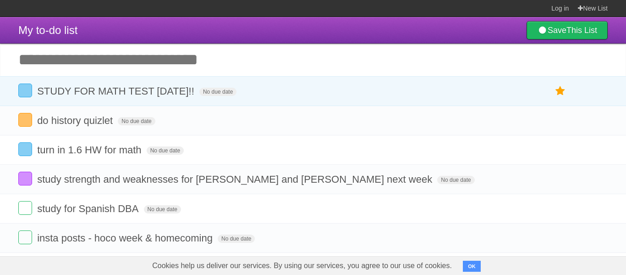 The height and width of the screenshot is (275, 626). What do you see at coordinates (89, 208) in the screenshot?
I see `span: study for Spanish DBA` at bounding box center [89, 208].